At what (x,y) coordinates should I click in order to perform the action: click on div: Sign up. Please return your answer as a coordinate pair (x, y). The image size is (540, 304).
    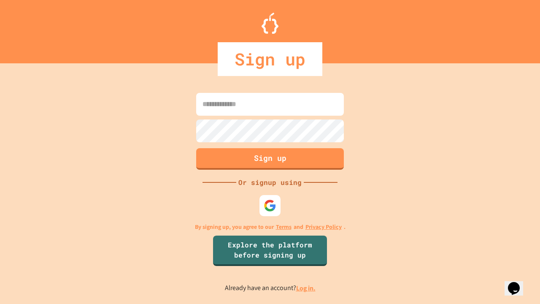
    Looking at the image, I should click on (270, 59).